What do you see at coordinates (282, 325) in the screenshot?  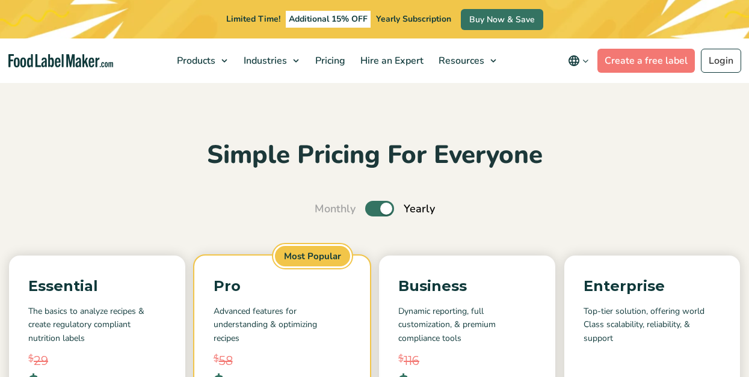 I see `p: Advanced features for understanding & optimizing recipes` at bounding box center [282, 325].